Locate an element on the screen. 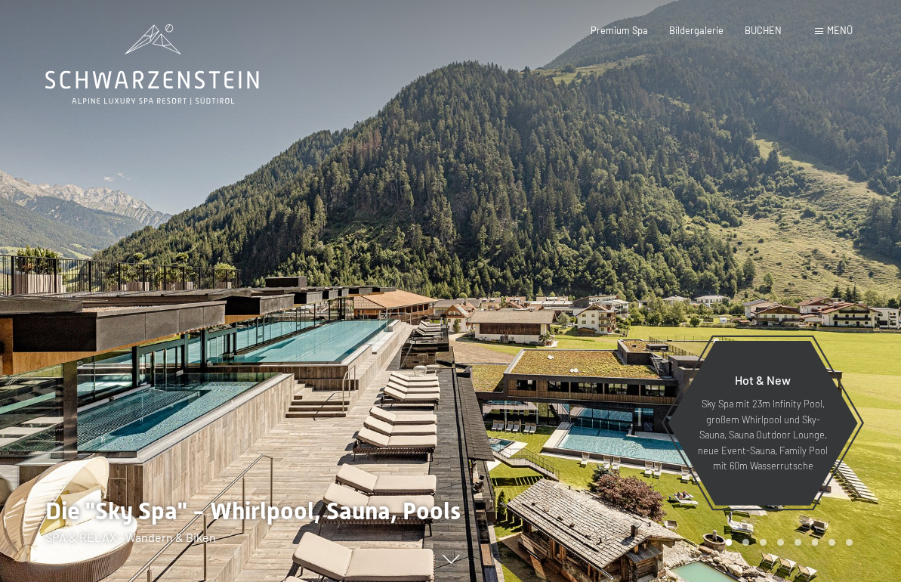 The height and width of the screenshot is (582, 901). div: Carousel Page 2 is located at coordinates (746, 542).